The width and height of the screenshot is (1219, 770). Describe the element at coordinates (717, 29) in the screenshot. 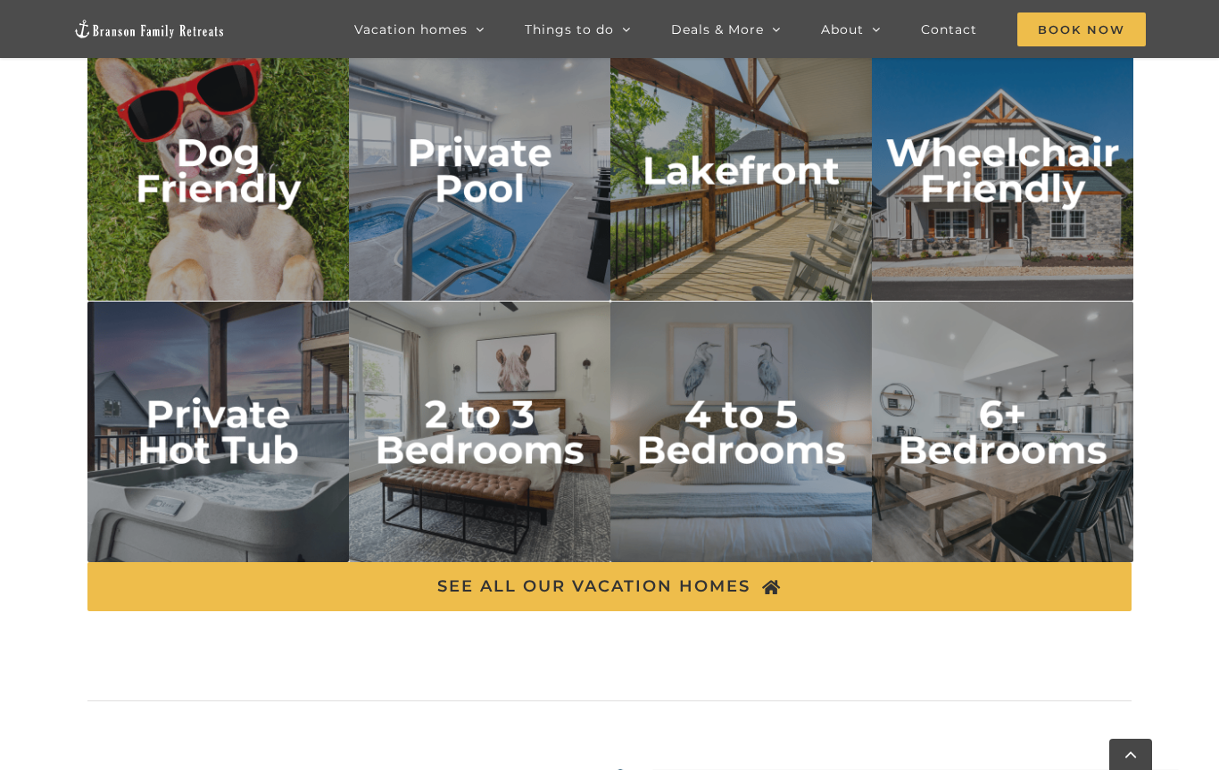

I see `span: Deals & More` at that location.